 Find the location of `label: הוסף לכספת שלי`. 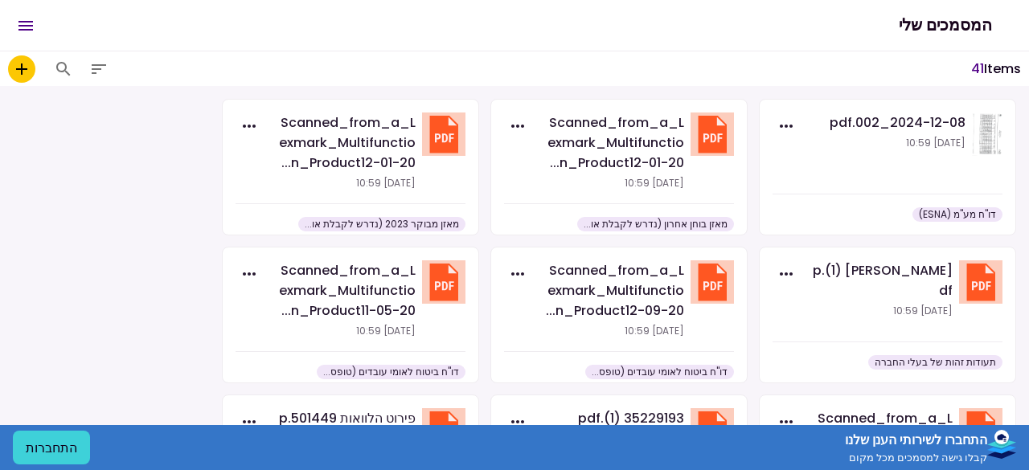

label: הוסף לכספת שלי is located at coordinates (22, 69).